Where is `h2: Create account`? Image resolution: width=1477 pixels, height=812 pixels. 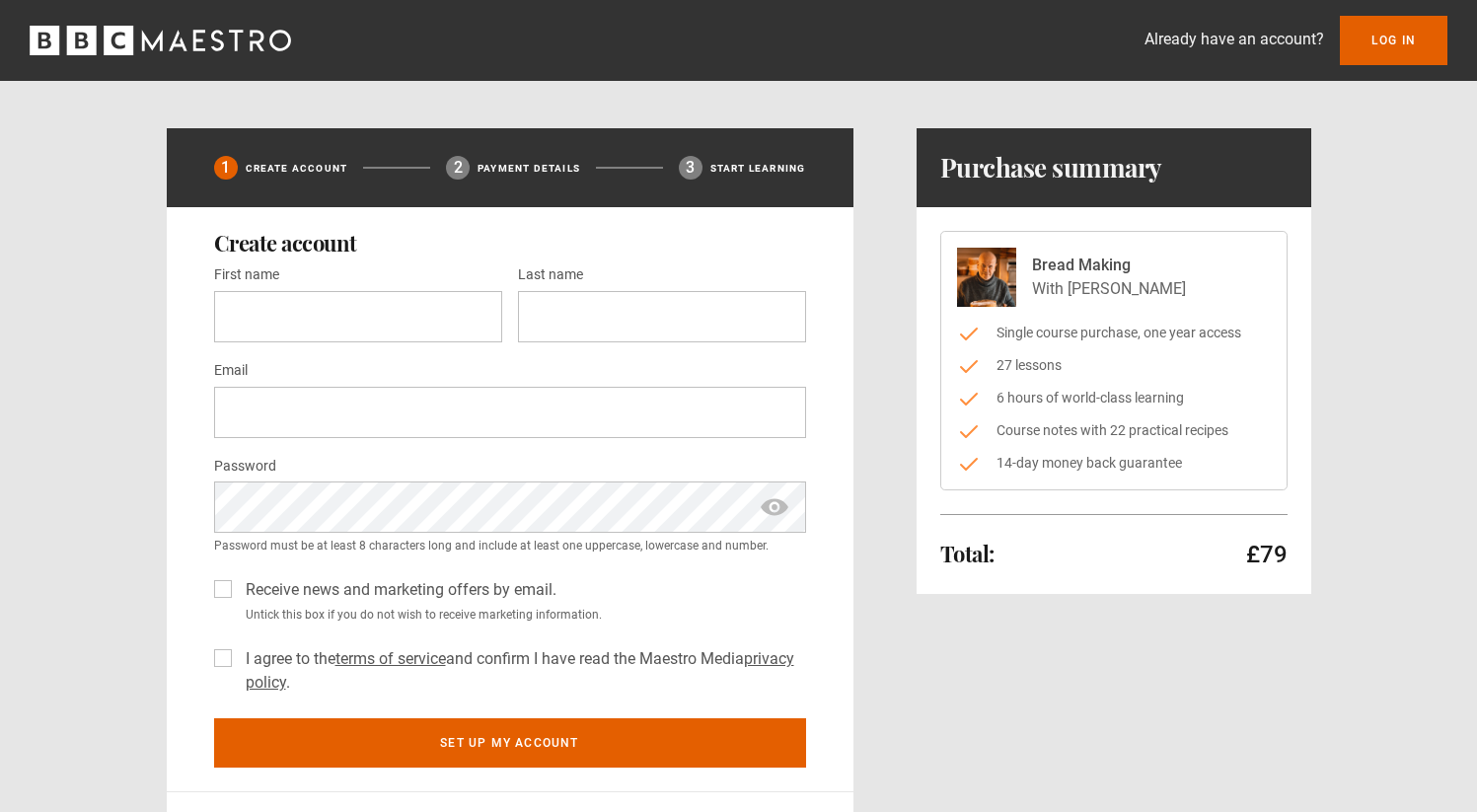 h2: Create account is located at coordinates (510, 242).